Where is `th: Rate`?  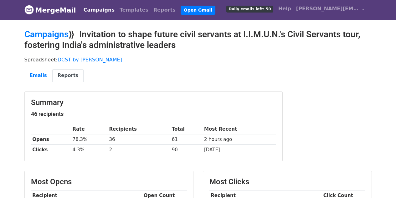 th: Rate is located at coordinates (89, 129).